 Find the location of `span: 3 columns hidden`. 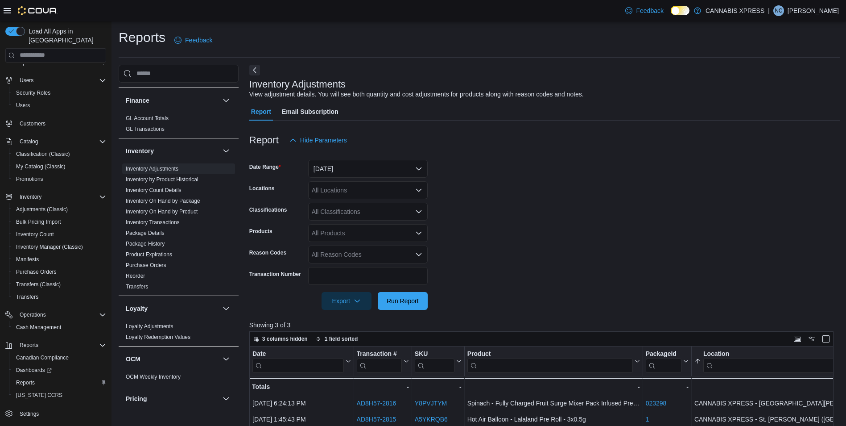

span: 3 columns hidden is located at coordinates (285, 339).